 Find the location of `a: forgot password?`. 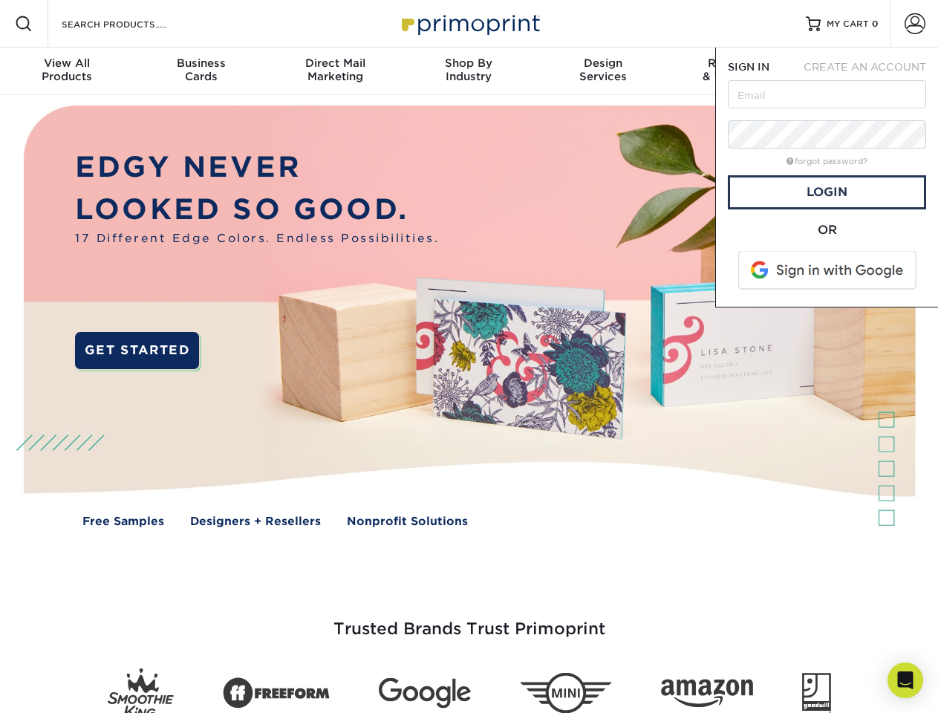

a: forgot password? is located at coordinates (826, 161).